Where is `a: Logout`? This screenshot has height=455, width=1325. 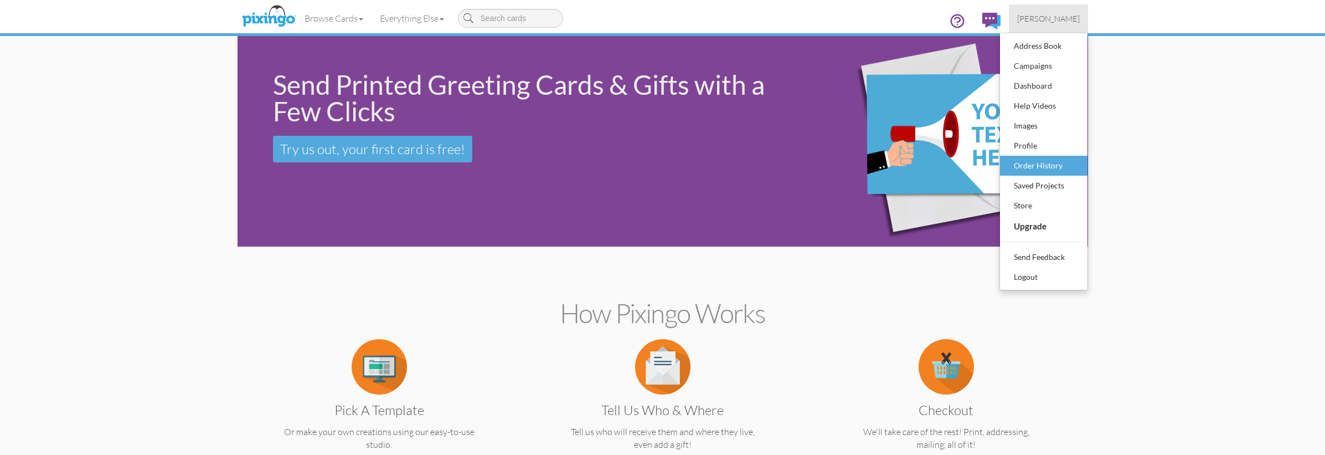 a: Logout is located at coordinates (1044, 277).